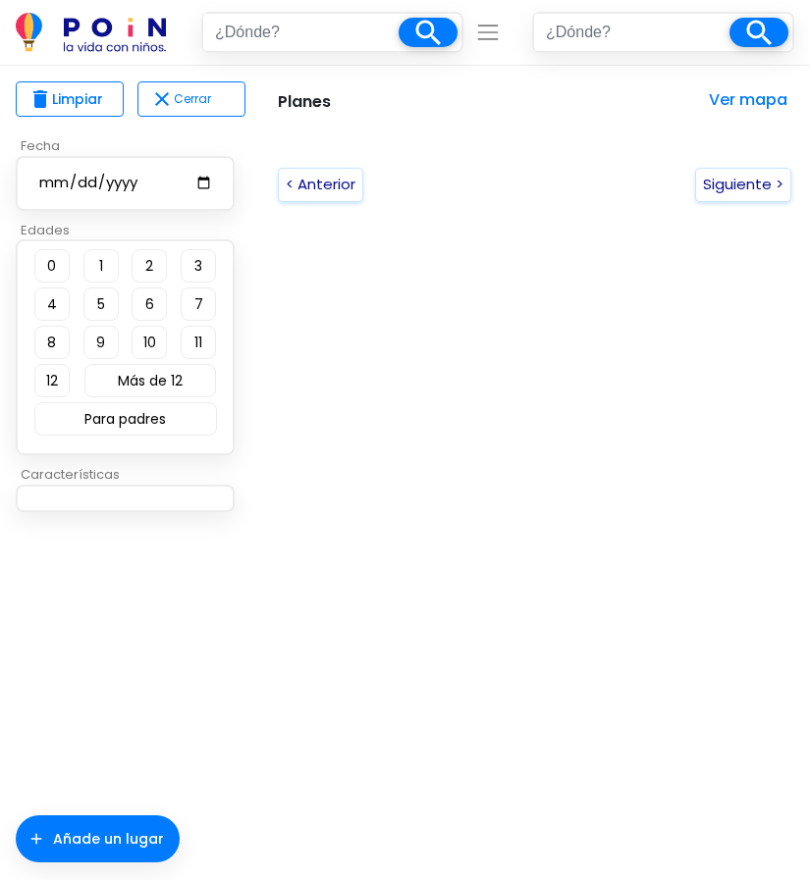 The image size is (810, 880). What do you see at coordinates (131, 146) in the screenshot?
I see `p: Fecha` at bounding box center [131, 146].